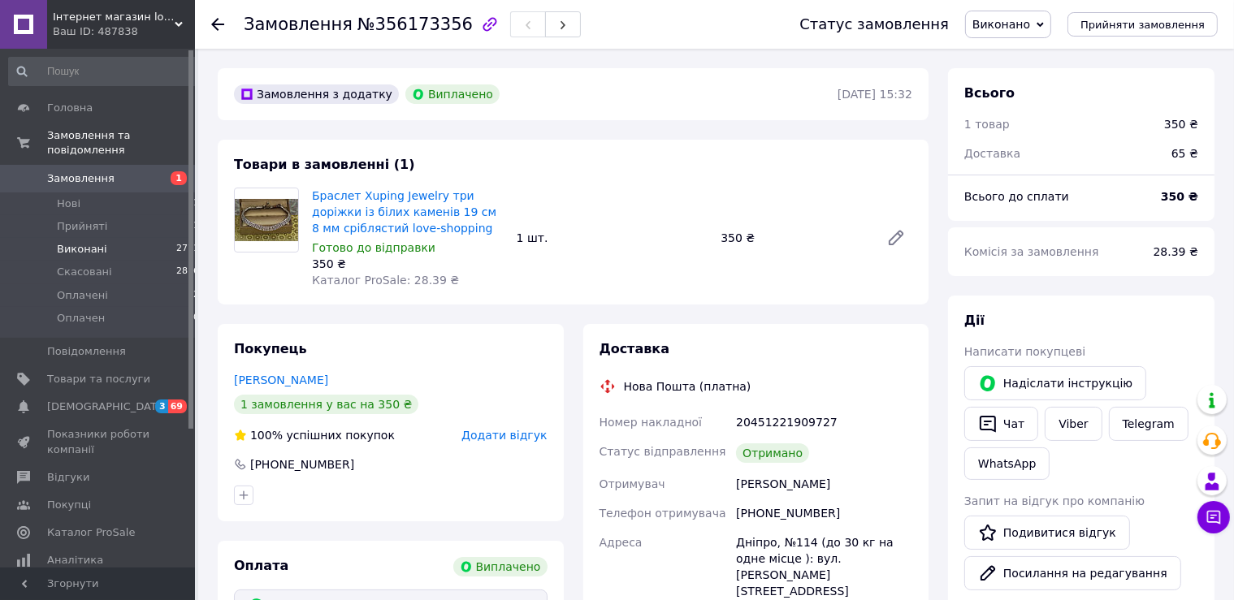 The width and height of the screenshot is (1234, 600). What do you see at coordinates (987, 124) in the screenshot?
I see `span: 1 товар` at bounding box center [987, 124].